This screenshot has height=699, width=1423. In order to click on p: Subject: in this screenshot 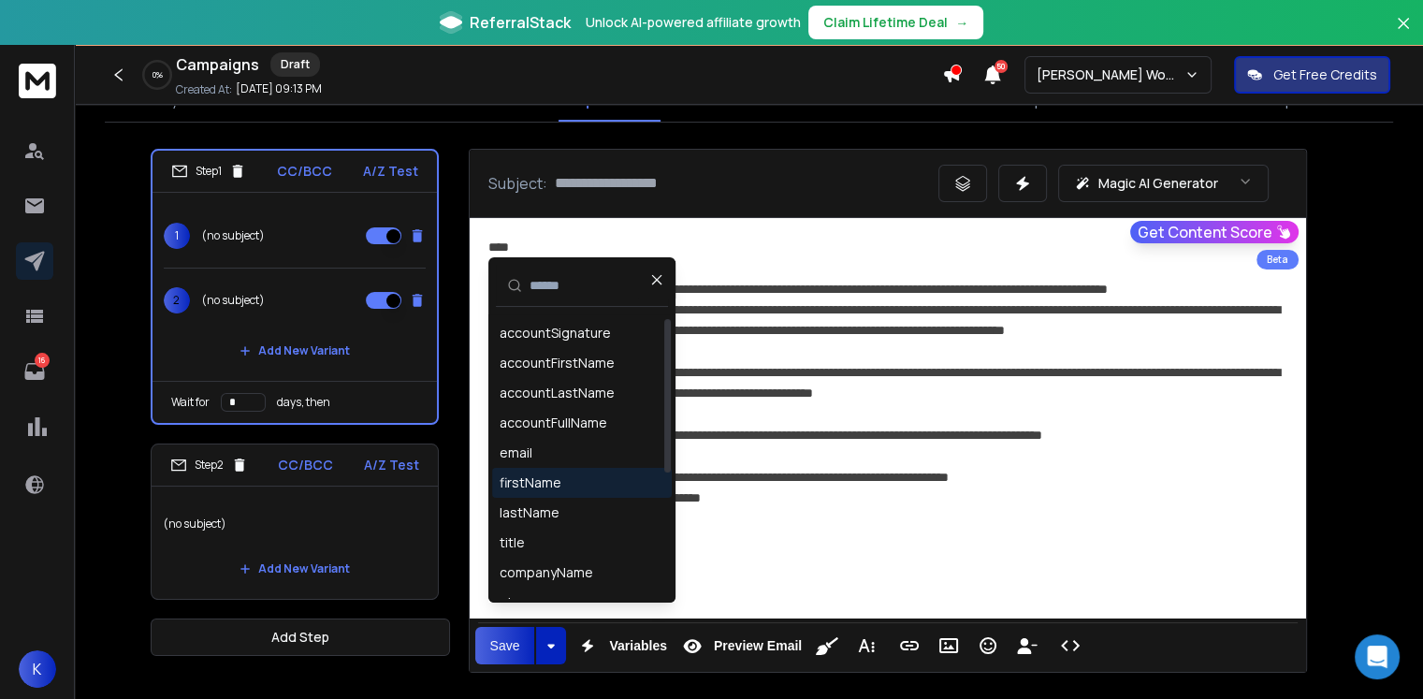, I will do `click(518, 183)`.